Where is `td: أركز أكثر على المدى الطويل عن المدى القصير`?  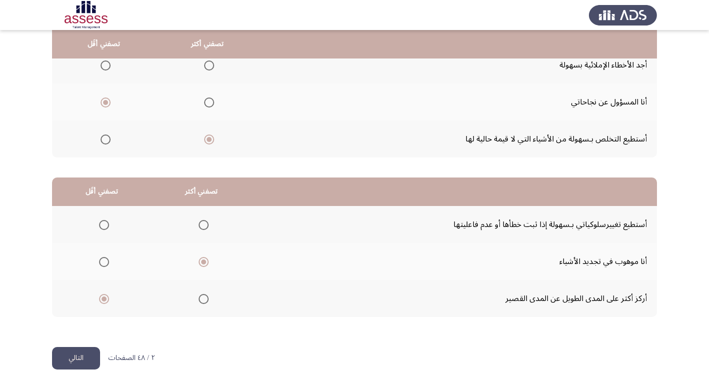
td: أركز أكثر على المدى الطويل عن المدى القصير is located at coordinates (454, 299).